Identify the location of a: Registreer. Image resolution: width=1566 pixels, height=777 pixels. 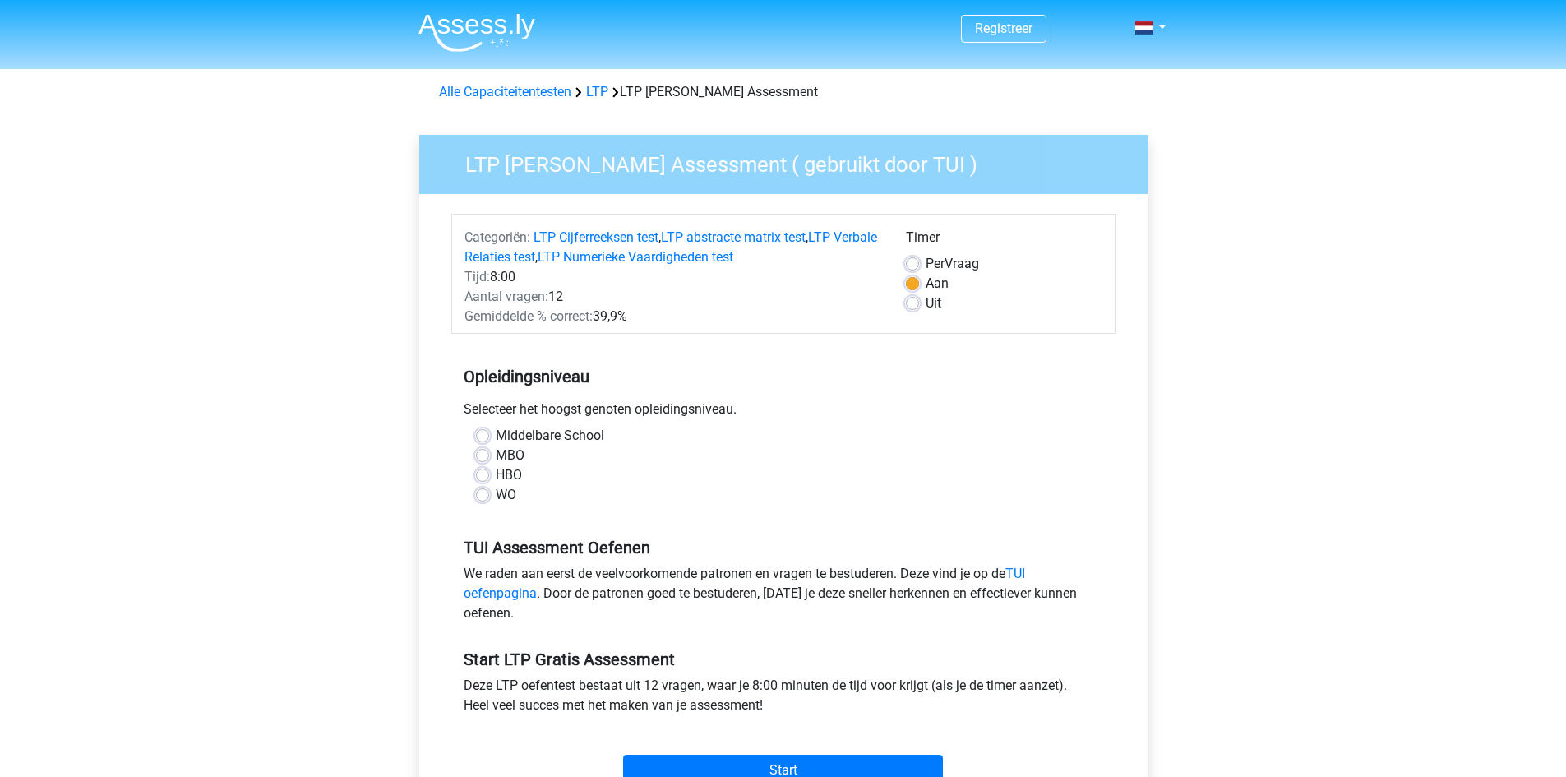
(1004, 28).